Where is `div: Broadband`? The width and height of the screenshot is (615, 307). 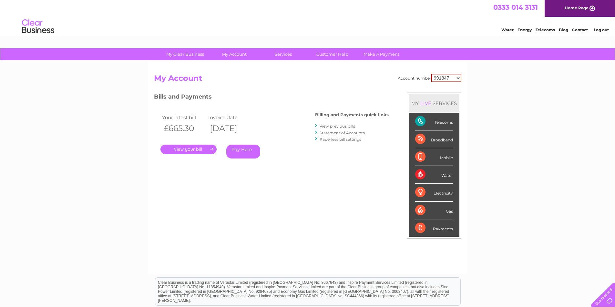
div: Broadband is located at coordinates (434, 139).